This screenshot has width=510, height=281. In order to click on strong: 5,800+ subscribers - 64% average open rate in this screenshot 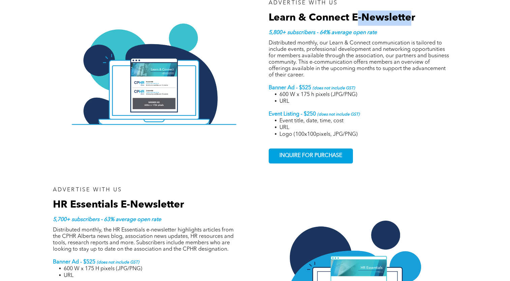, I will do `click(323, 33)`.